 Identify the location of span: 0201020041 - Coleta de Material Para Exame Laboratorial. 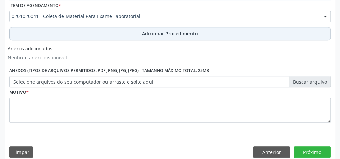
(164, 16).